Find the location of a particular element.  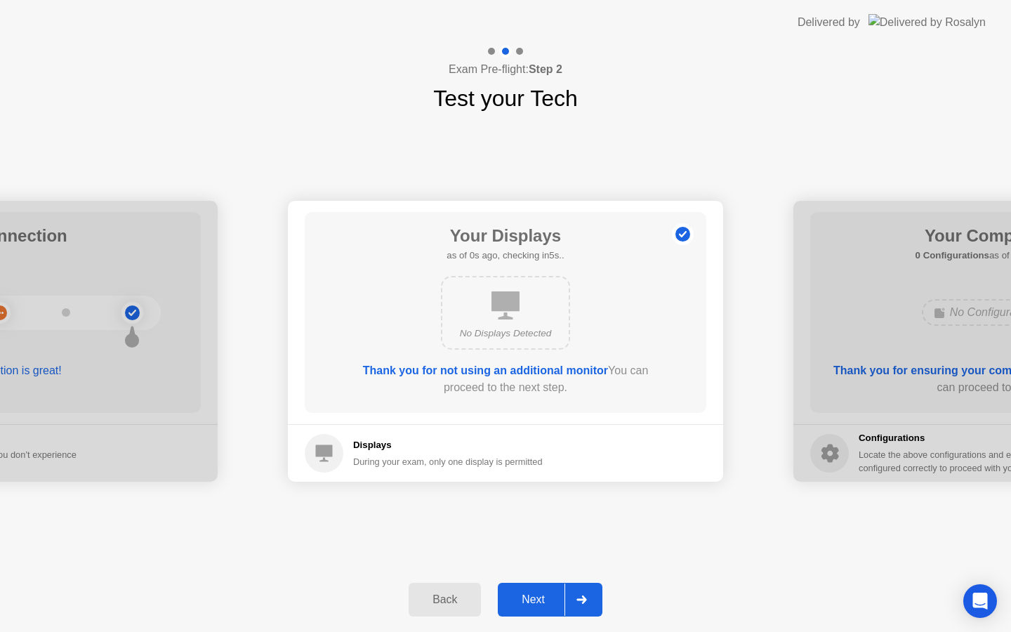

h5: as of 0s ago, checking in5s.. is located at coordinates (505, 256).